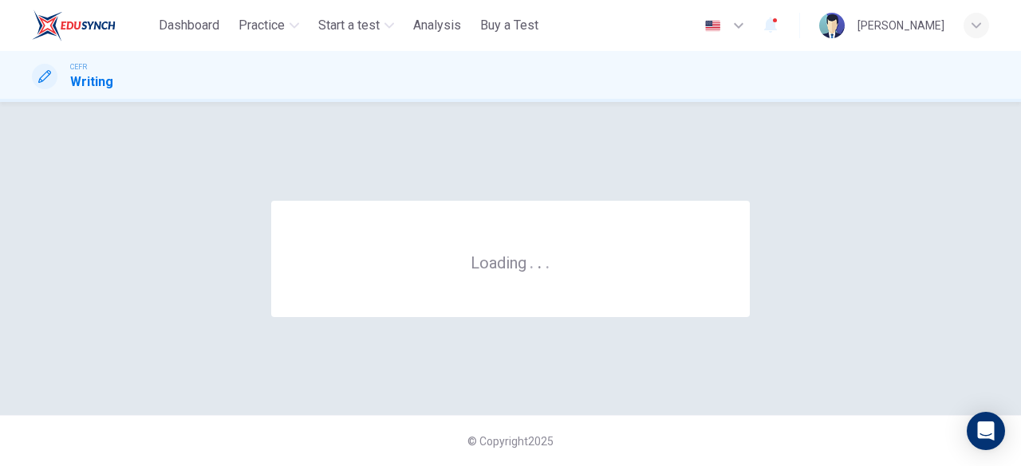  What do you see at coordinates (189, 26) in the screenshot?
I see `span: Dashboard` at bounding box center [189, 26].